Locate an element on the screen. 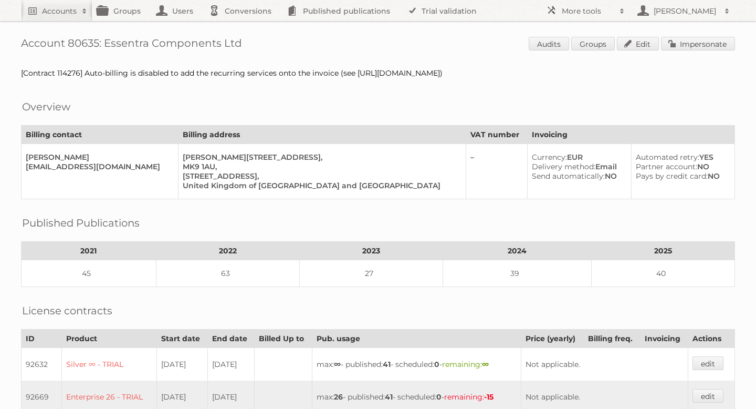 This screenshot has width=756, height=409. th: Billing contact is located at coordinates (100, 134).